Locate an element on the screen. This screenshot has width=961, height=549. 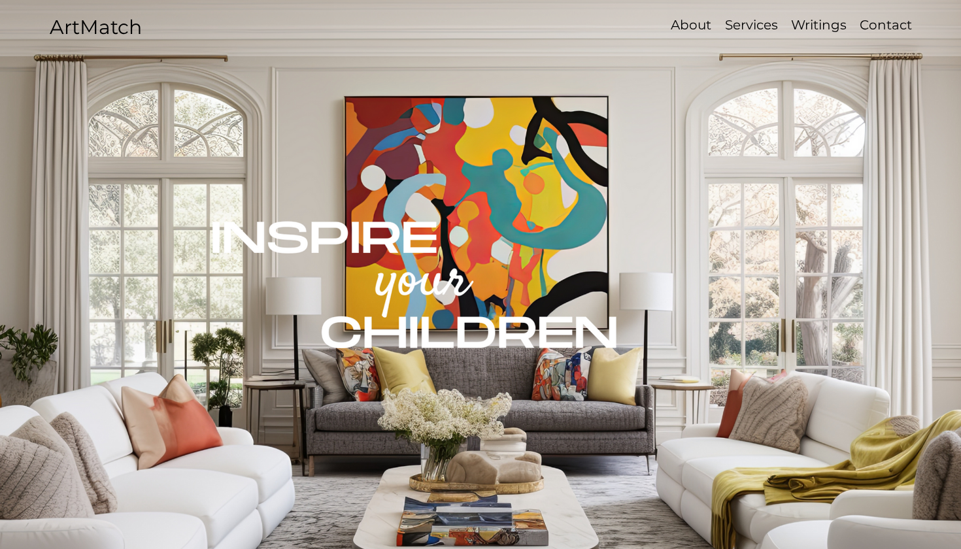
nav: Site is located at coordinates (769, 25).